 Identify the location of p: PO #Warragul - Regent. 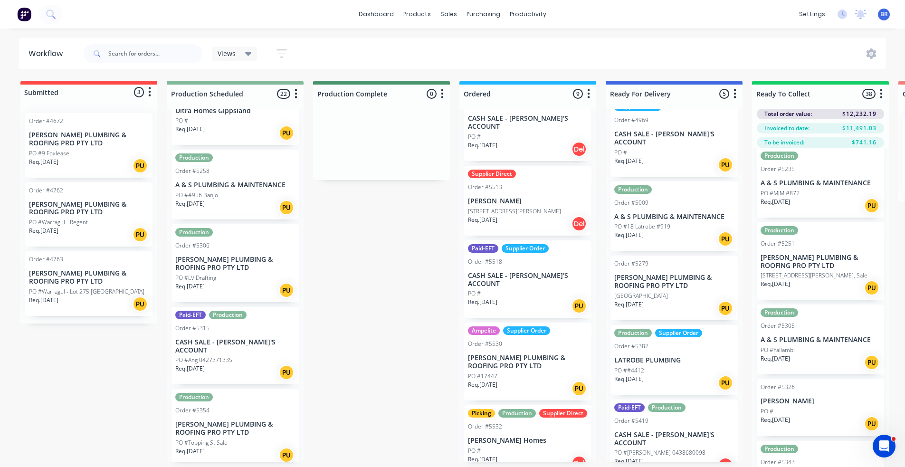
(58, 222).